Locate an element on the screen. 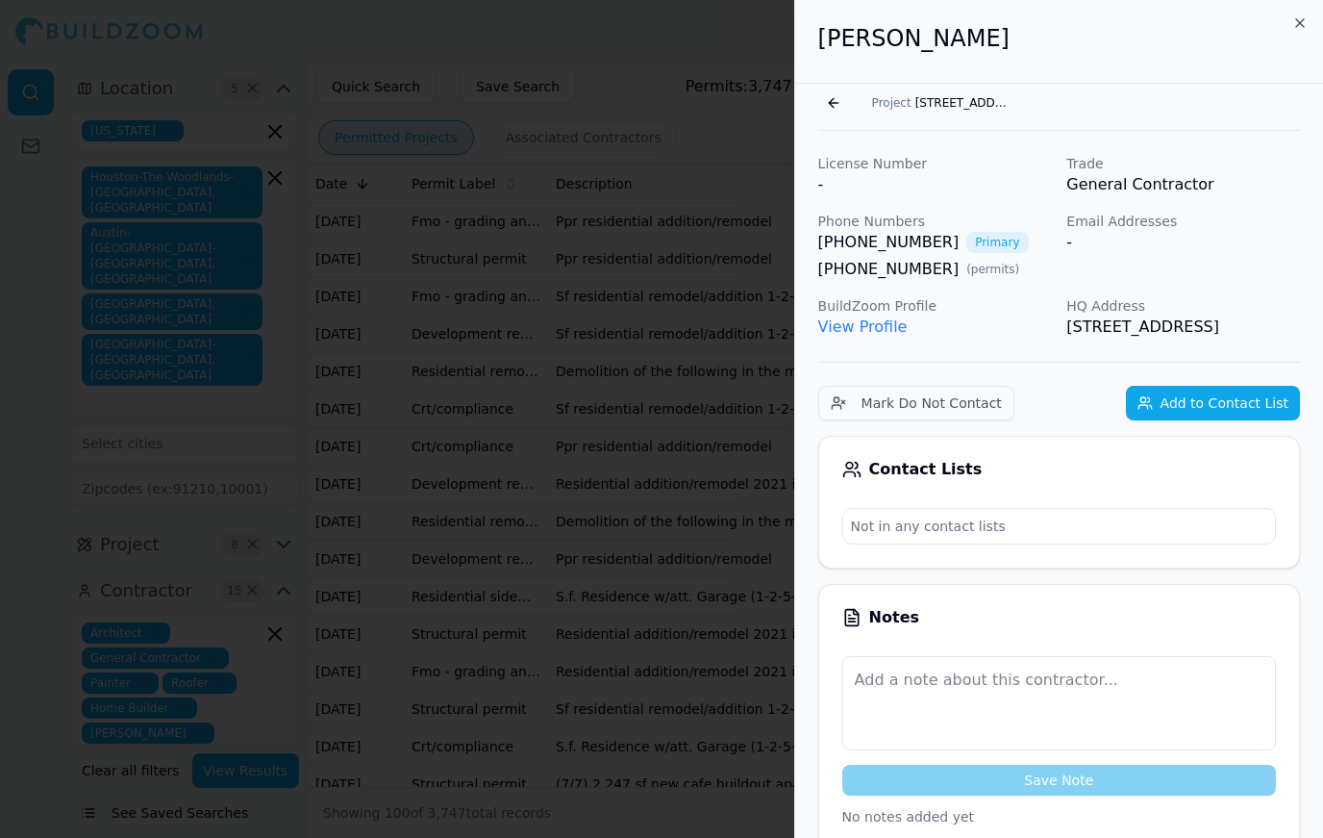 The width and height of the screenshot is (1323, 838). div: Notes is located at coordinates (1059, 617).